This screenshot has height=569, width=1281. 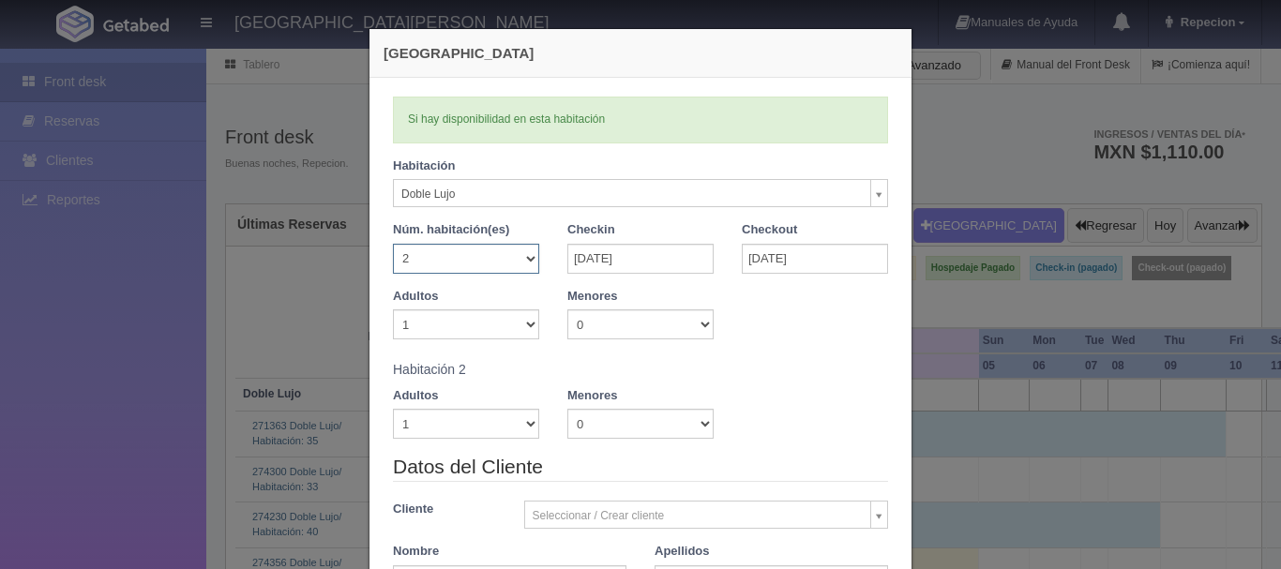 What do you see at coordinates (424, 166) in the screenshot?
I see `label: Habitación` at bounding box center [424, 166].